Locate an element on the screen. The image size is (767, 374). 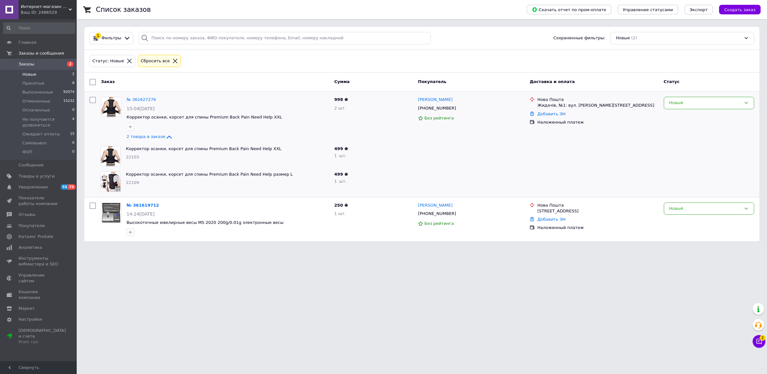
span: Заказы is located at coordinates (26, 64).